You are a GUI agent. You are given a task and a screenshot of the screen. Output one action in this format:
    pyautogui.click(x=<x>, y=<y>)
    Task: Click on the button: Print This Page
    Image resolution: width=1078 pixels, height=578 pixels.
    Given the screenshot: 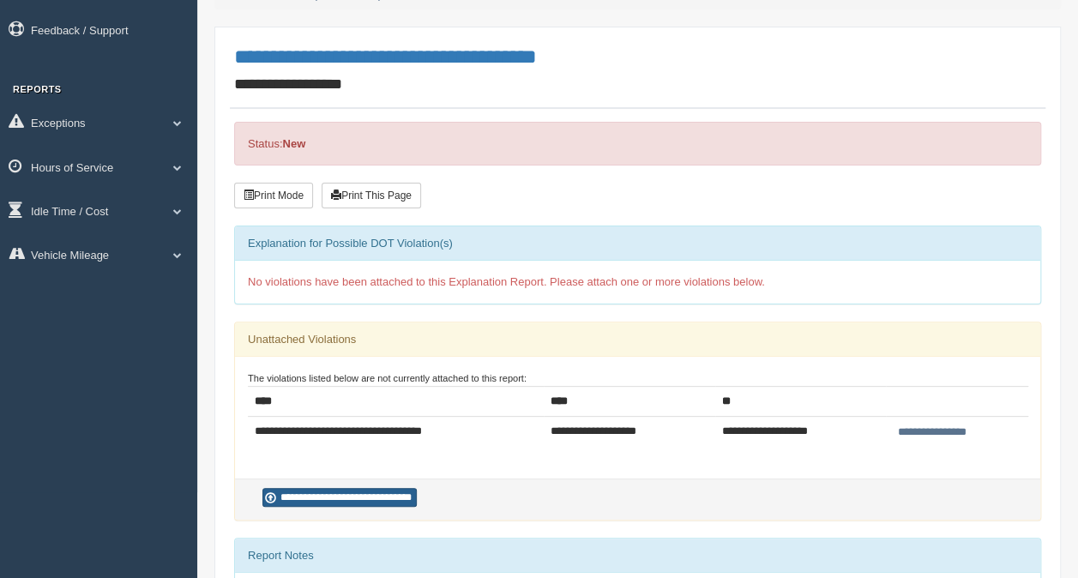 What is the action you would take?
    pyautogui.click(x=371, y=196)
    